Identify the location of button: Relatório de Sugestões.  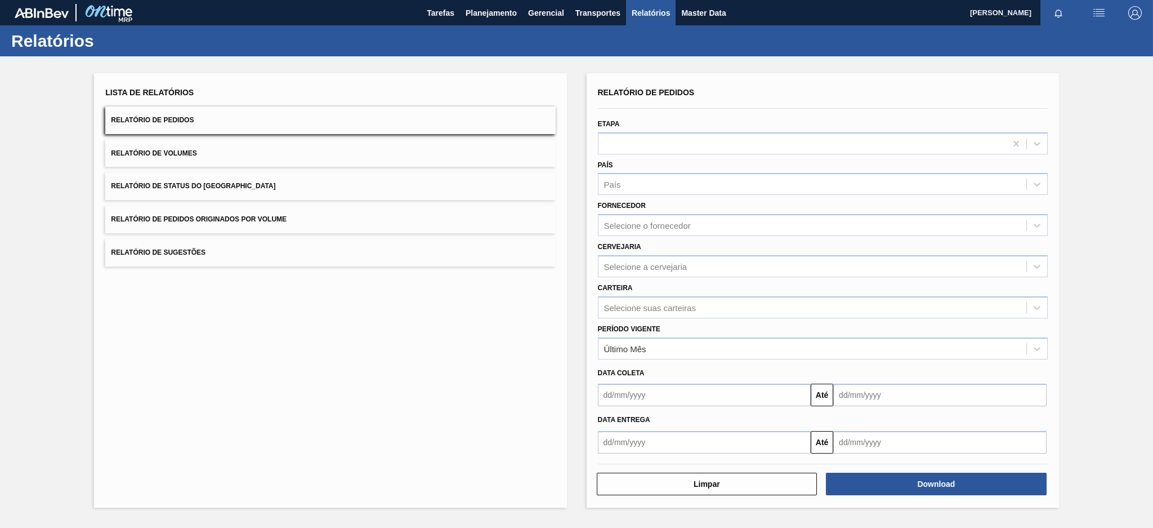
(330, 252).